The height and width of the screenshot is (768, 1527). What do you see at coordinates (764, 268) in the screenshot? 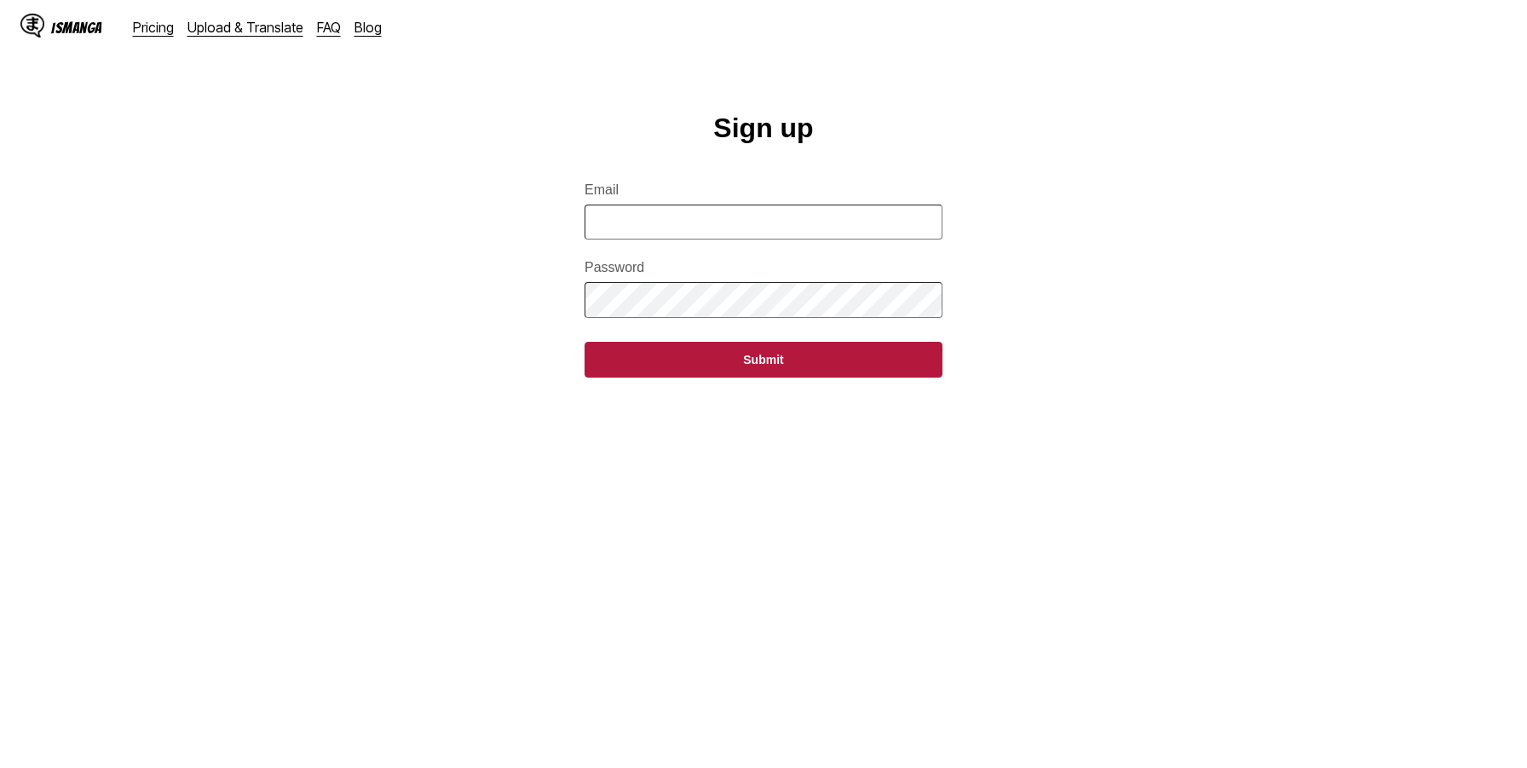
I see `label: Password` at bounding box center [764, 268].